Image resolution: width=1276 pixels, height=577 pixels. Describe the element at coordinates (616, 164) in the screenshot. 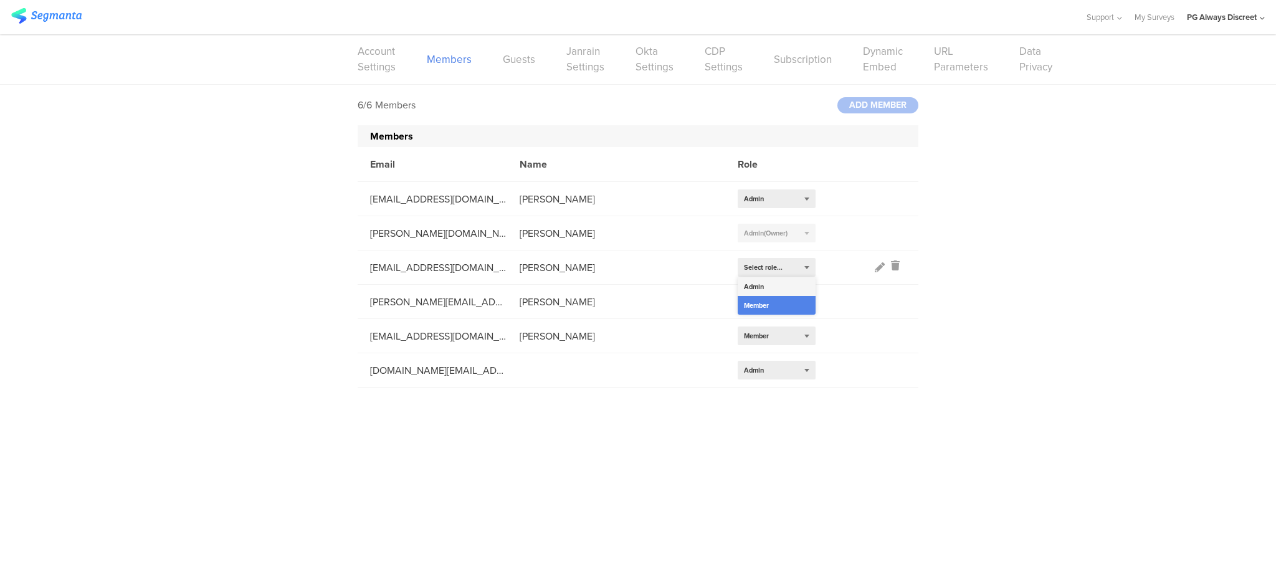

I see `div: Name` at that location.